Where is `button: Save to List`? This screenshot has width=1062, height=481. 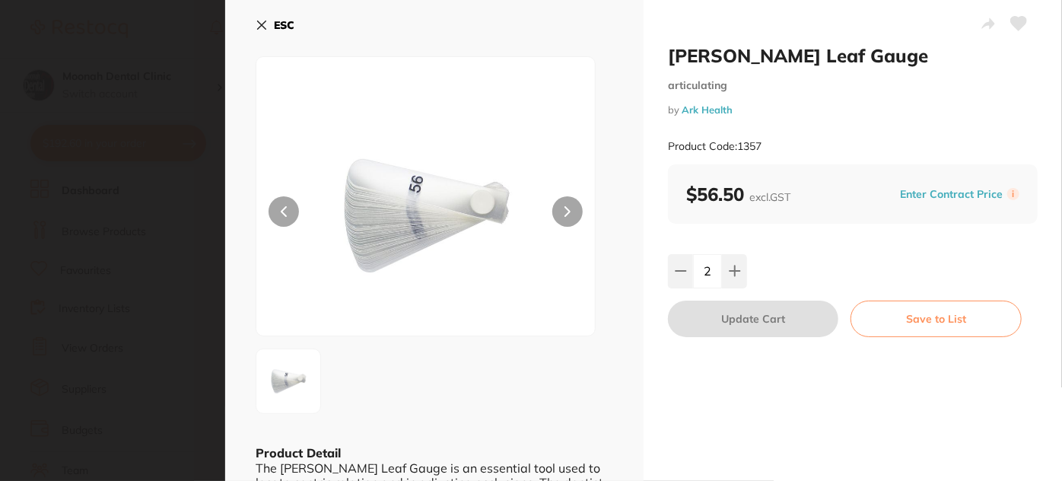
button: Save to List is located at coordinates (935, 319).